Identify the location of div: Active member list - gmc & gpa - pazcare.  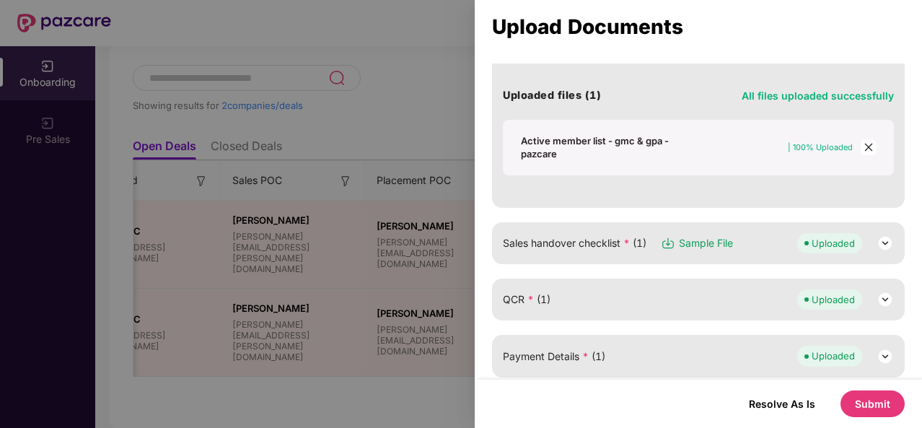
(612, 147).